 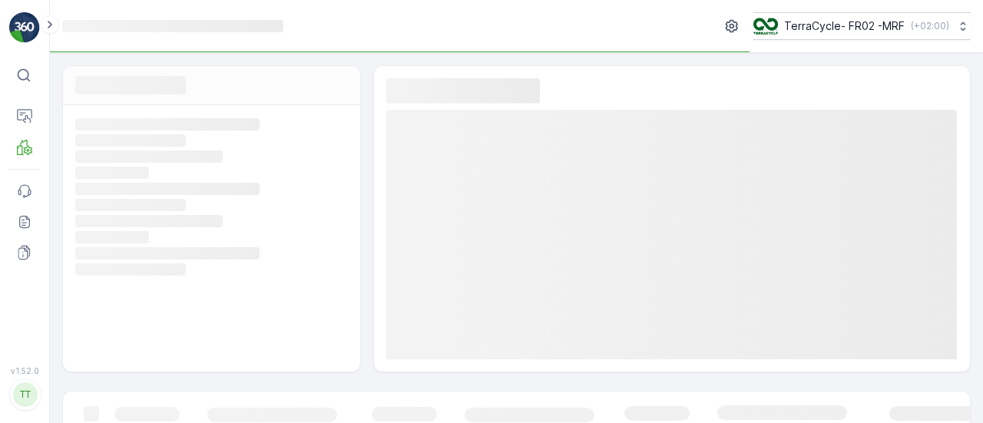 What do you see at coordinates (844, 26) in the screenshot?
I see `p: TerraCycle- FR02 -MRF` at bounding box center [844, 26].